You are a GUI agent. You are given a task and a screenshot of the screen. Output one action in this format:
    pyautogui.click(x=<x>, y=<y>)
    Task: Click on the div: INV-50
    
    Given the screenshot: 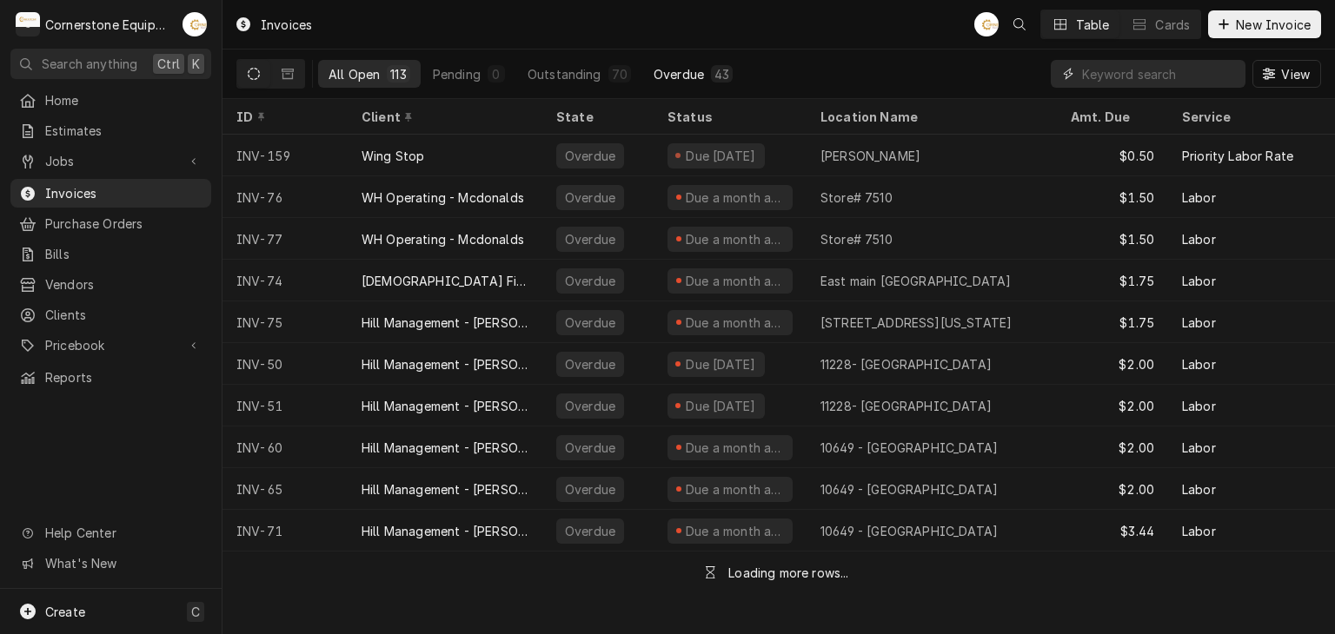 What is the action you would take?
    pyautogui.click(x=285, y=364)
    